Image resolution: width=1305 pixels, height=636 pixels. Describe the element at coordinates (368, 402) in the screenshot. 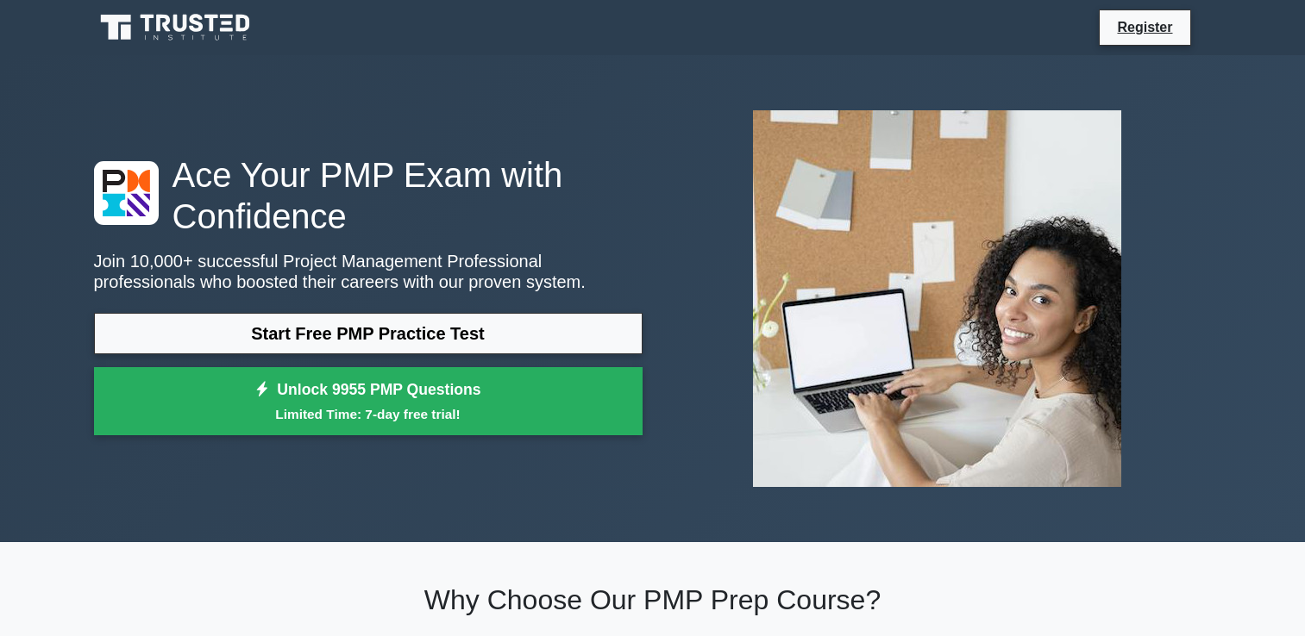

I see `a: Unlock 9955 PMP QuestionsLimited Time: 7-day free trial!` at that location.